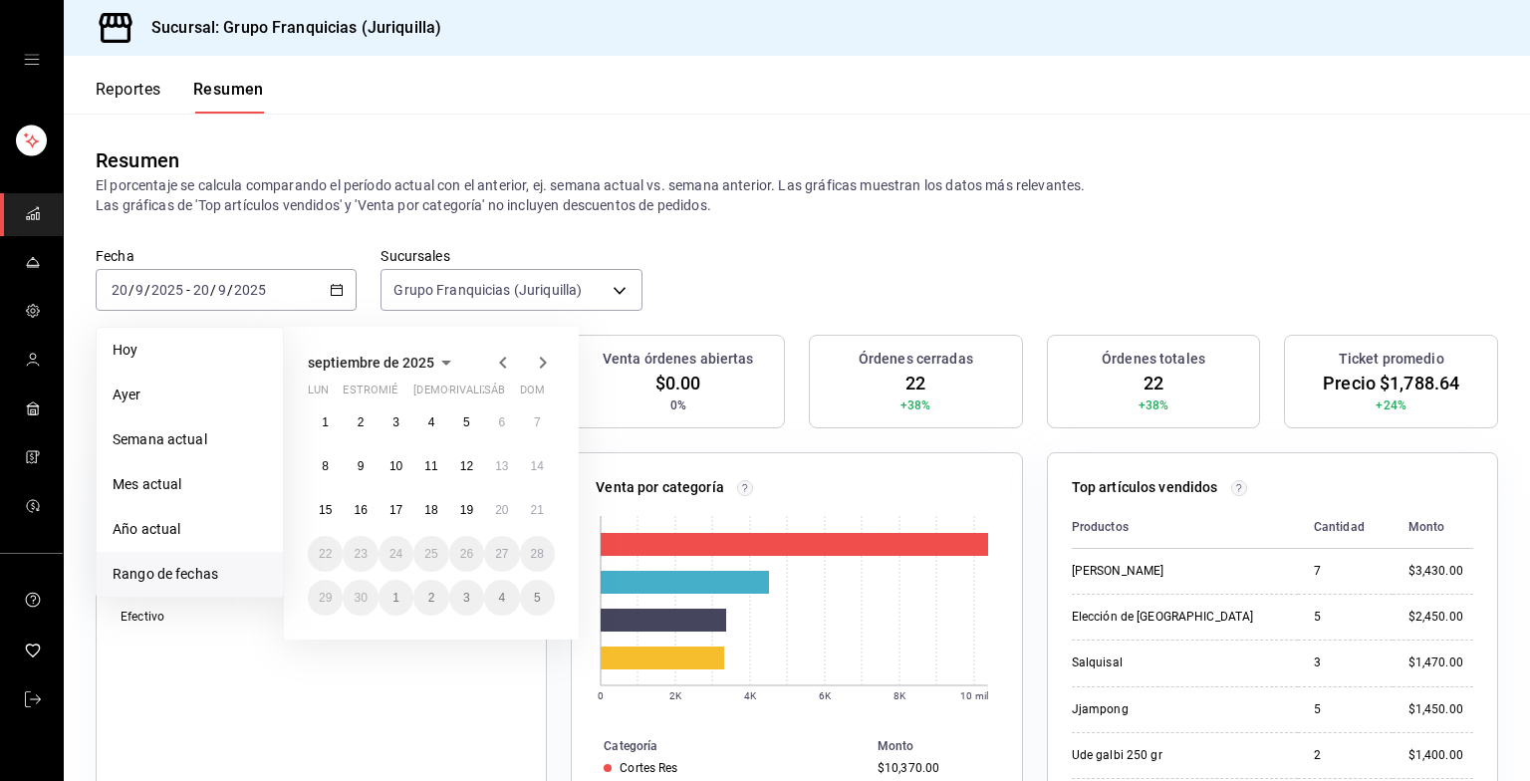 The height and width of the screenshot is (781, 1530). What do you see at coordinates (1440, 571) in the screenshot?
I see `div: $3,430.00` at bounding box center [1440, 571].